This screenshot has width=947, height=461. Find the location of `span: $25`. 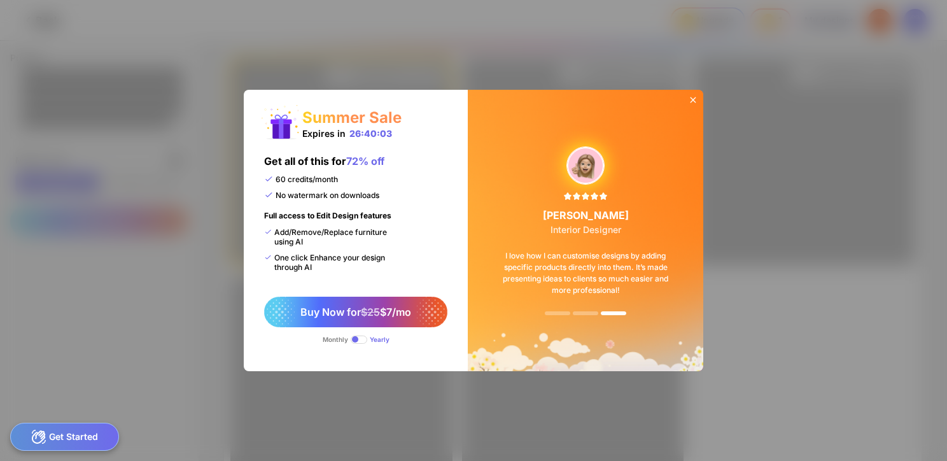

span: $25 is located at coordinates (370, 312).